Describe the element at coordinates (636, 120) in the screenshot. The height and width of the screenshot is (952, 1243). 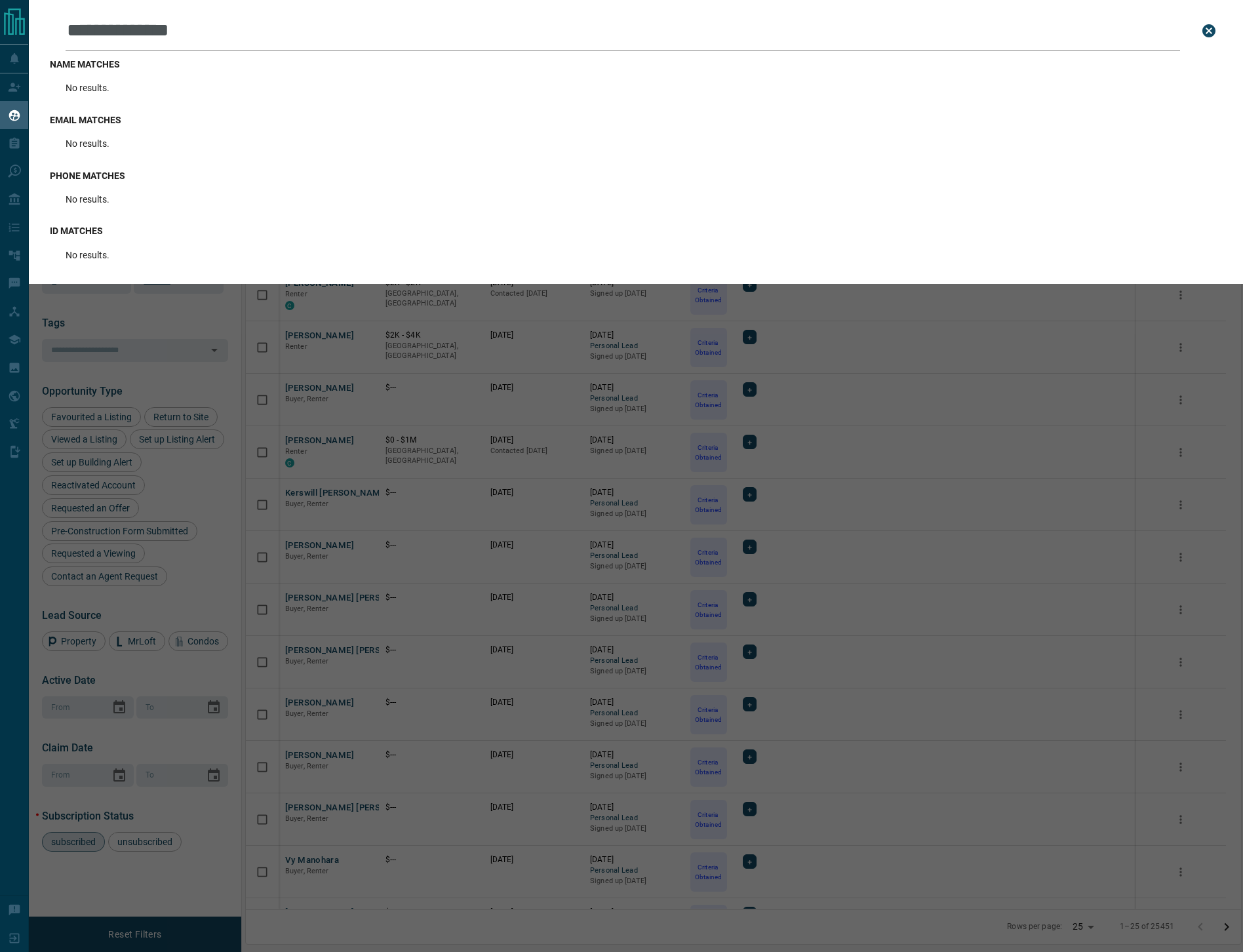
I see `h3: email matches` at that location.